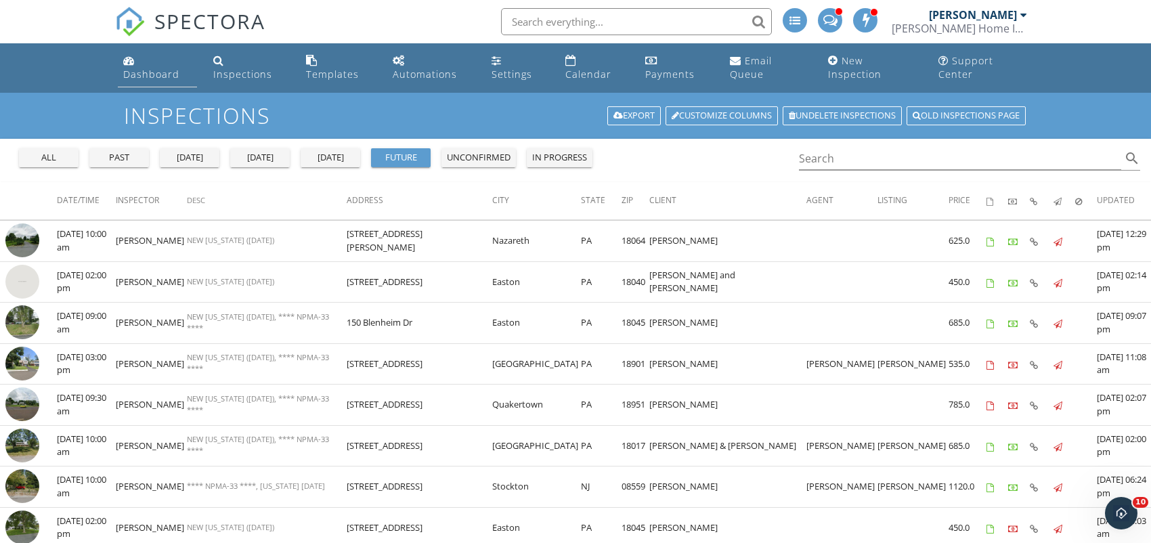 This screenshot has height=543, width=1151. What do you see at coordinates (419, 323) in the screenshot?
I see `td: 150 Blenheim Dr` at bounding box center [419, 323].